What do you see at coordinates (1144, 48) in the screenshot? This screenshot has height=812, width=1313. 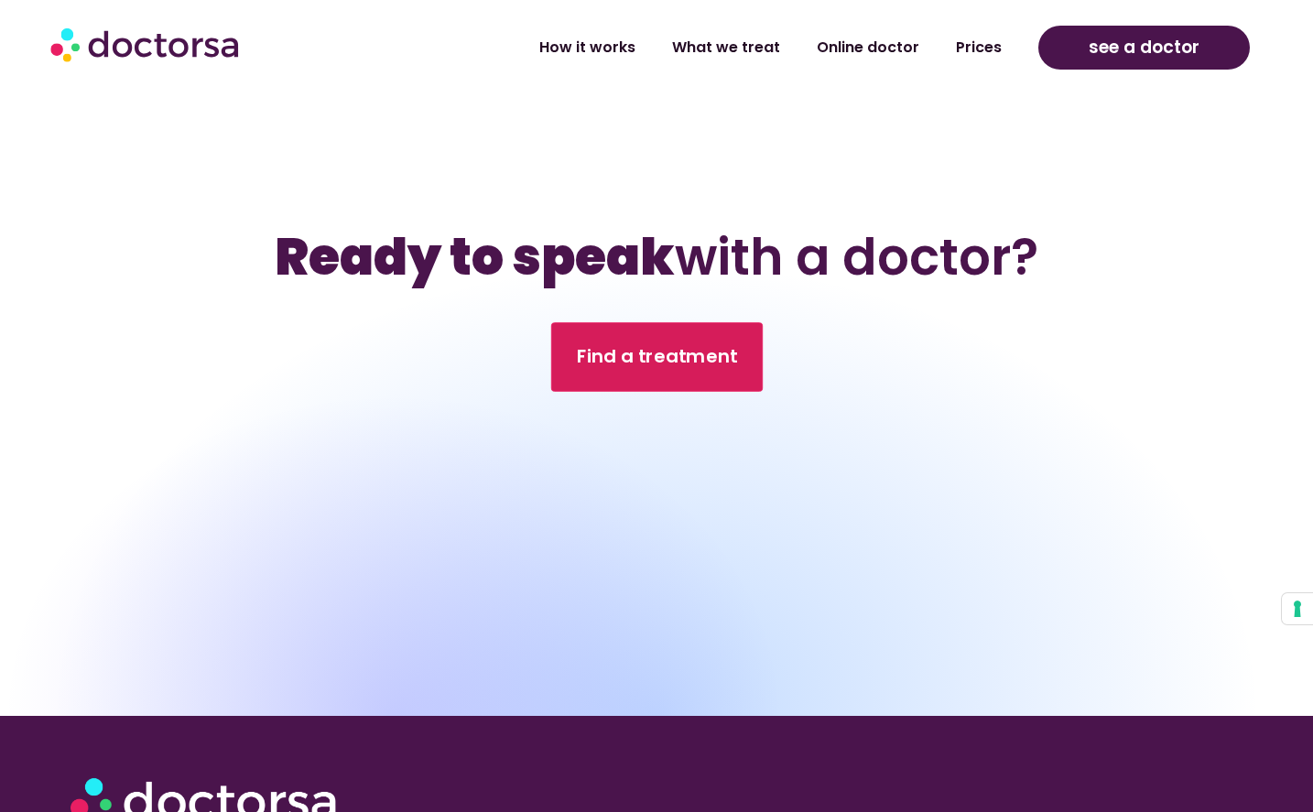 I see `a: see a doctor` at bounding box center [1144, 48].